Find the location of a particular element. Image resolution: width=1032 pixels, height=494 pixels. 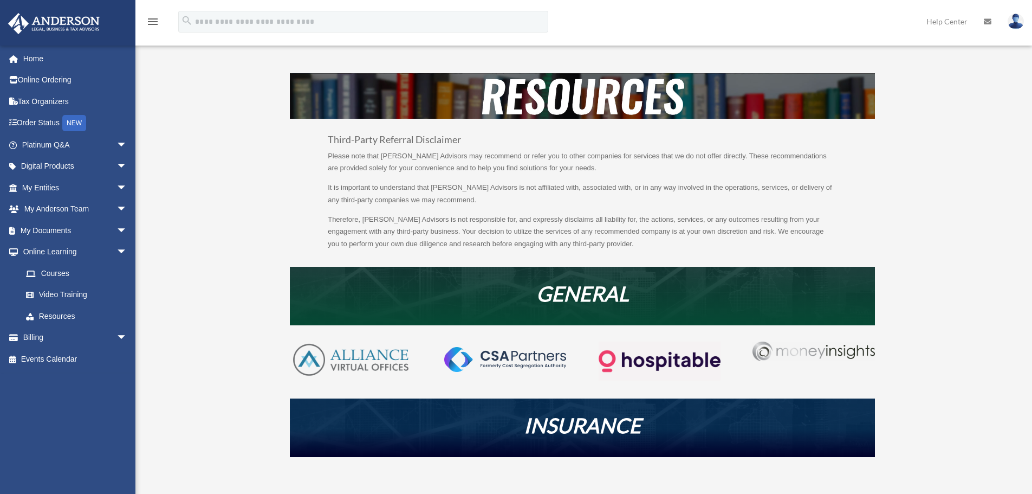

div: NEW is located at coordinates (74, 123).